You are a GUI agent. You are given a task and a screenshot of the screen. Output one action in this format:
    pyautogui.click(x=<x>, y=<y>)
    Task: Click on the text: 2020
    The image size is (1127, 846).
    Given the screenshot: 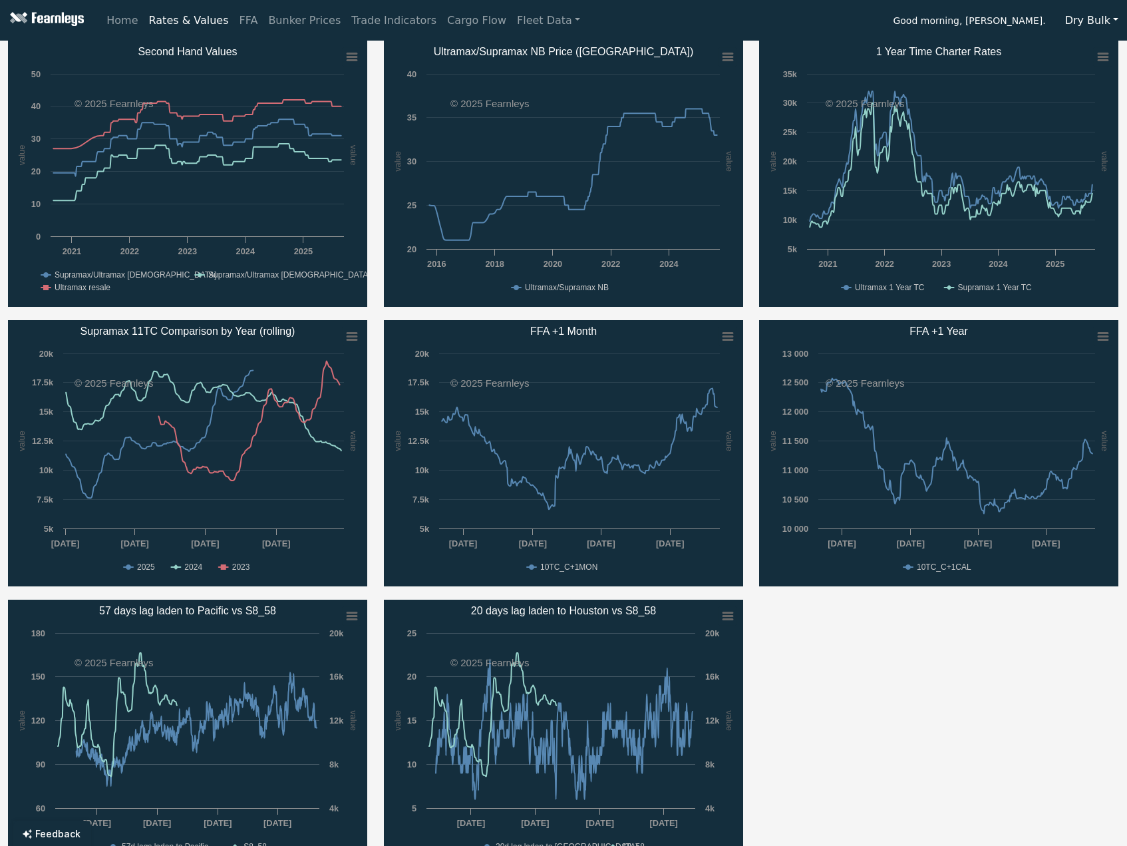 What is the action you would take?
    pyautogui.click(x=552, y=264)
    